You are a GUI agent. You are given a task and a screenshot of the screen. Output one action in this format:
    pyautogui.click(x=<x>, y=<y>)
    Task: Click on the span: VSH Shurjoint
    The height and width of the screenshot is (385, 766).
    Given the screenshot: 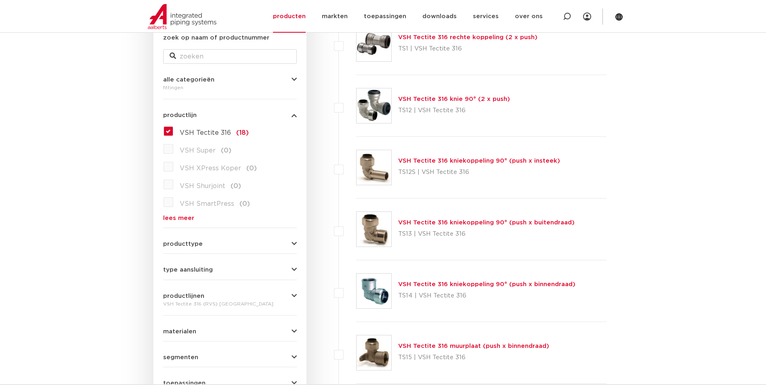 What is the action you would take?
    pyautogui.click(x=202, y=186)
    